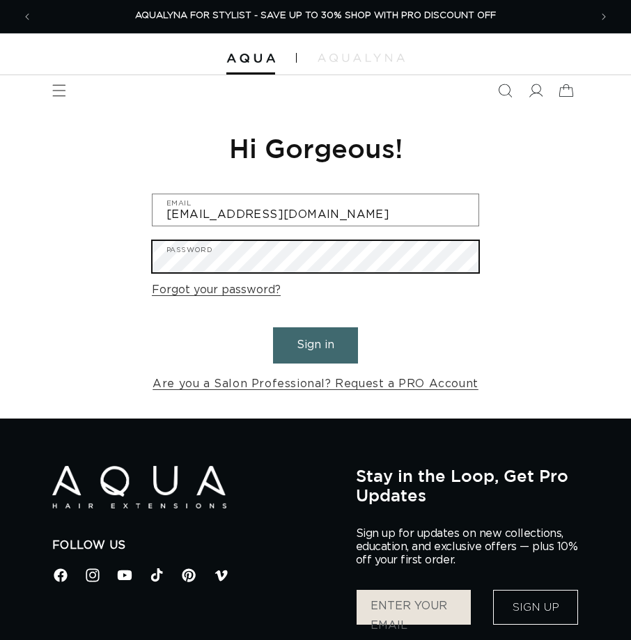  What do you see at coordinates (538, 565) in the screenshot?
I see `div: Chat Widget` at bounding box center [538, 565].